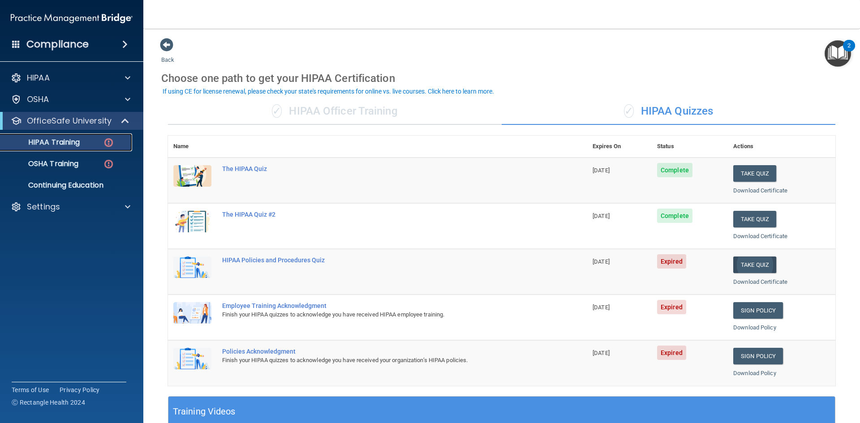  I want to click on div: HIPAA Officer Training, so click(335, 112).